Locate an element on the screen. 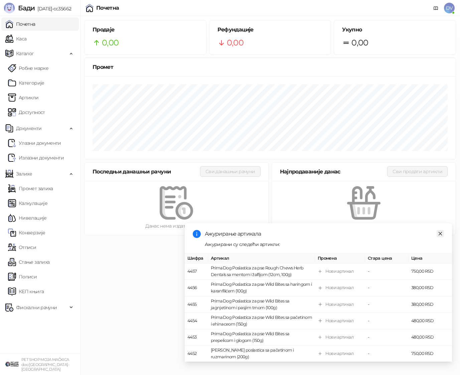 This screenshot has width=460, height=375. div: Почетна is located at coordinates (108, 8).